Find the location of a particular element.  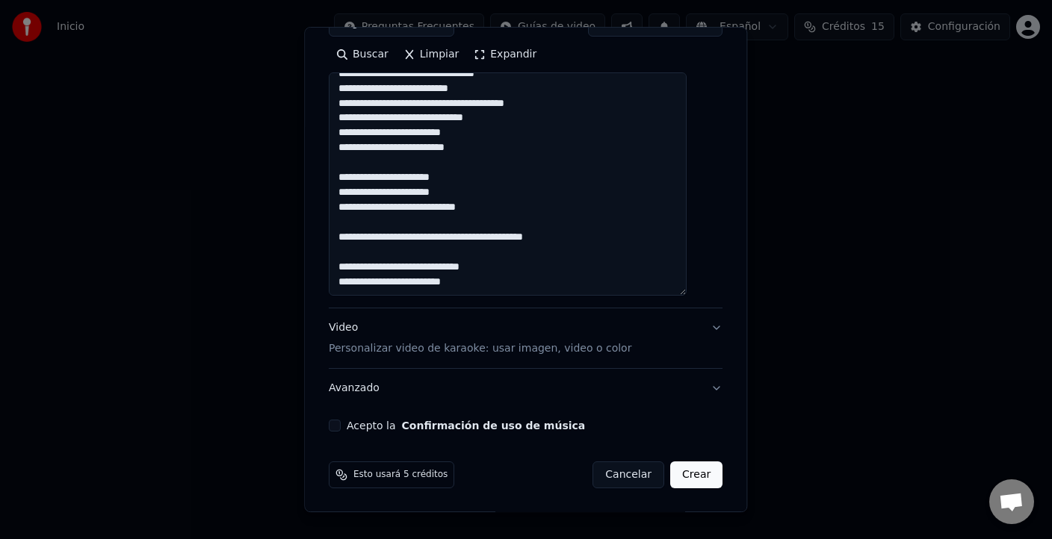

button: Buscar is located at coordinates (362, 55).